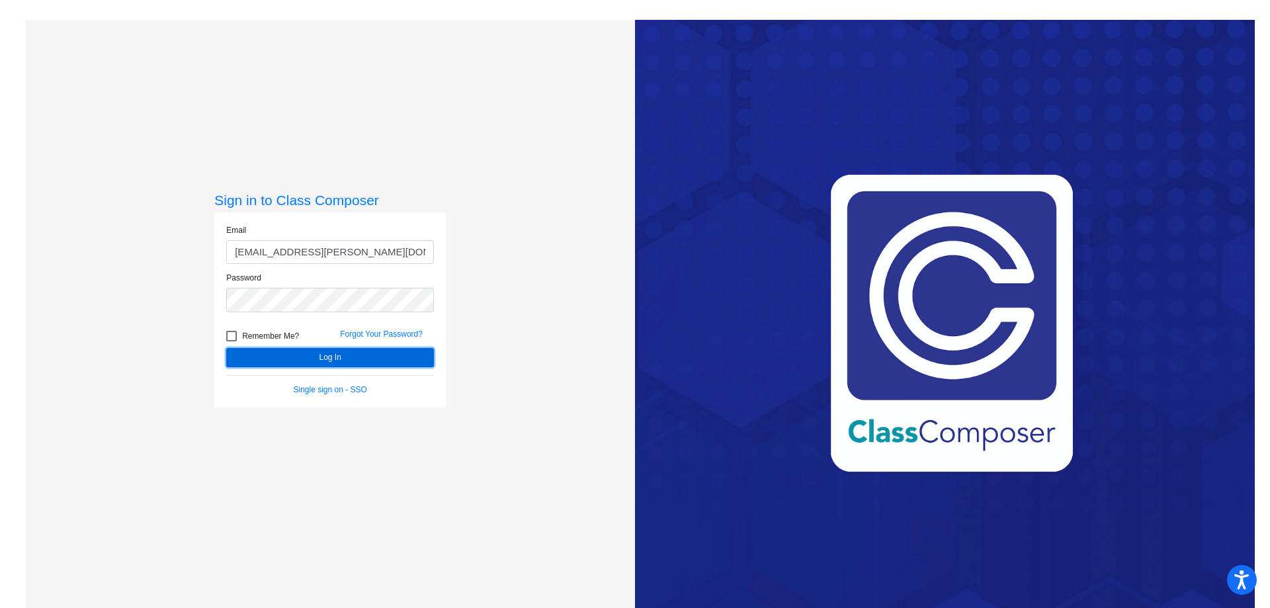  Describe the element at coordinates (330, 390) in the screenshot. I see `a: Single sign on - SSO` at that location.